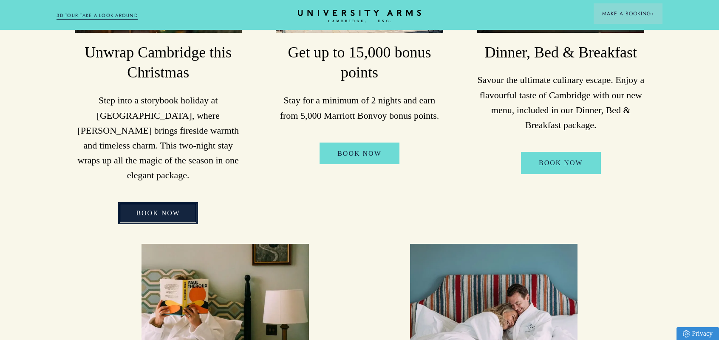 The image size is (719, 340). Describe the element at coordinates (561, 102) in the screenshot. I see `p: Savour the ultimate culinary escape. Enjoy a flavourful taste of Cambridge with our new menu, inc...` at that location.